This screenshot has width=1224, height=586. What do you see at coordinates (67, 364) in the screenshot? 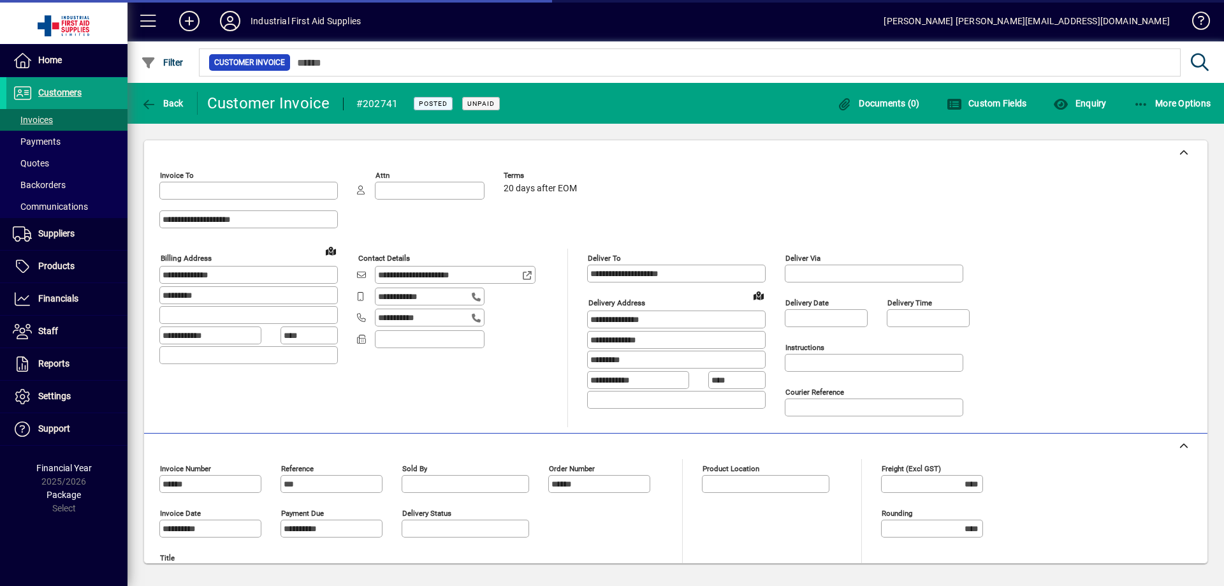
I see `a: Reports` at bounding box center [67, 364].